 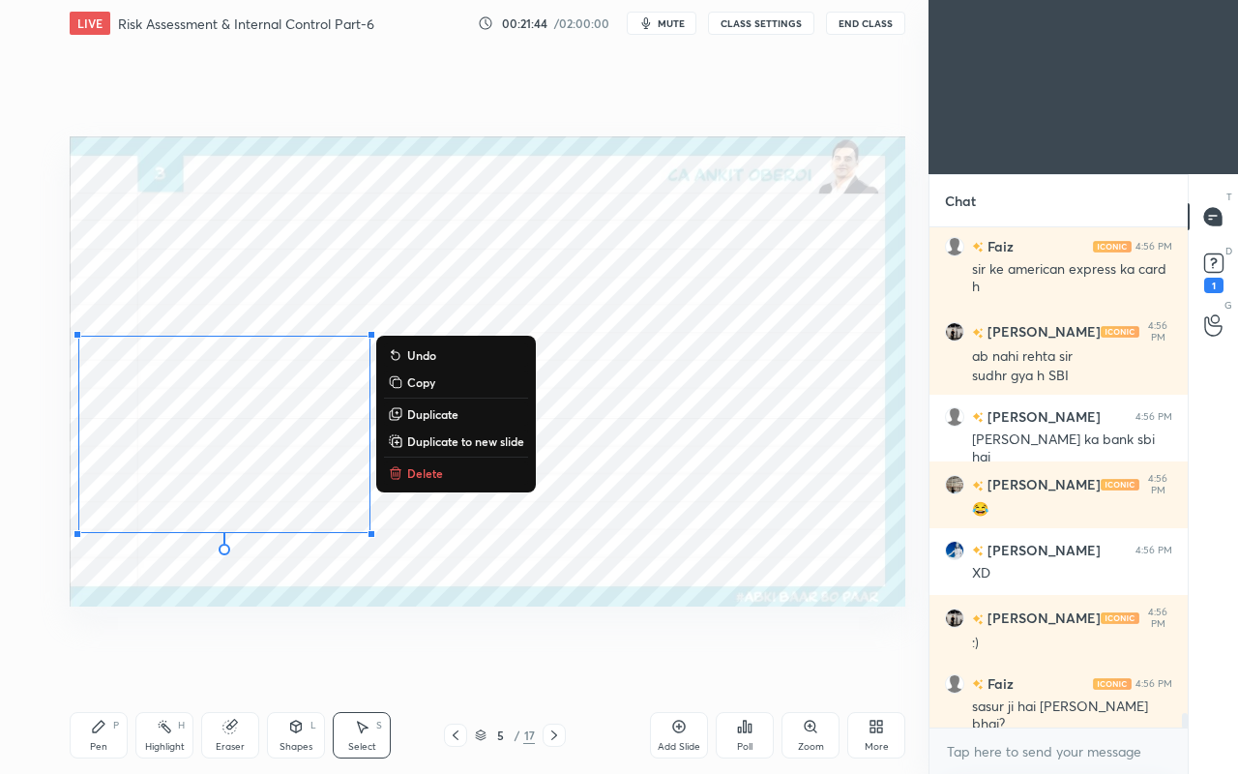 I want to click on div: S, so click(x=379, y=725).